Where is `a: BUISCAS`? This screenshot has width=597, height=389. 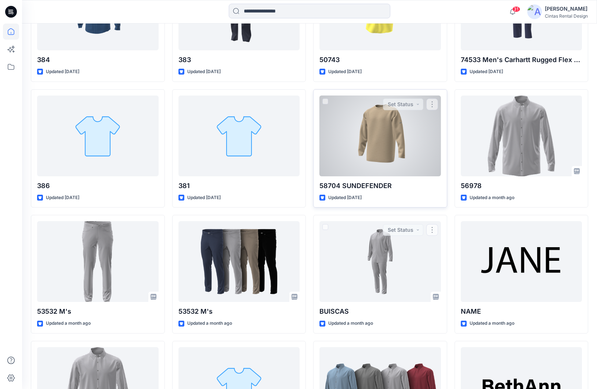
a: BUISCAS is located at coordinates (380, 261).